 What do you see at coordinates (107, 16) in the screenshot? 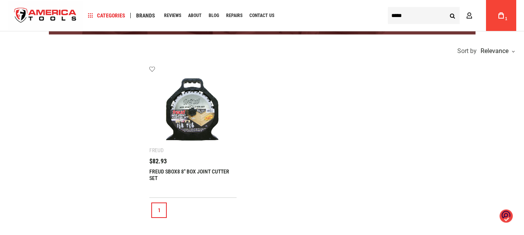
I see `span: Categories` at bounding box center [107, 16].